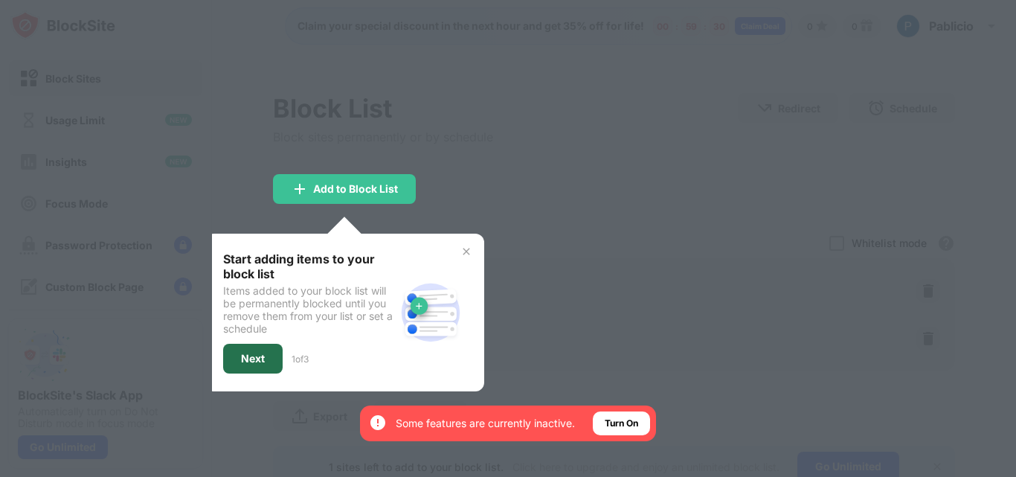  Describe the element at coordinates (300, 358) in the screenshot. I see `div: 1 of 3` at that location.